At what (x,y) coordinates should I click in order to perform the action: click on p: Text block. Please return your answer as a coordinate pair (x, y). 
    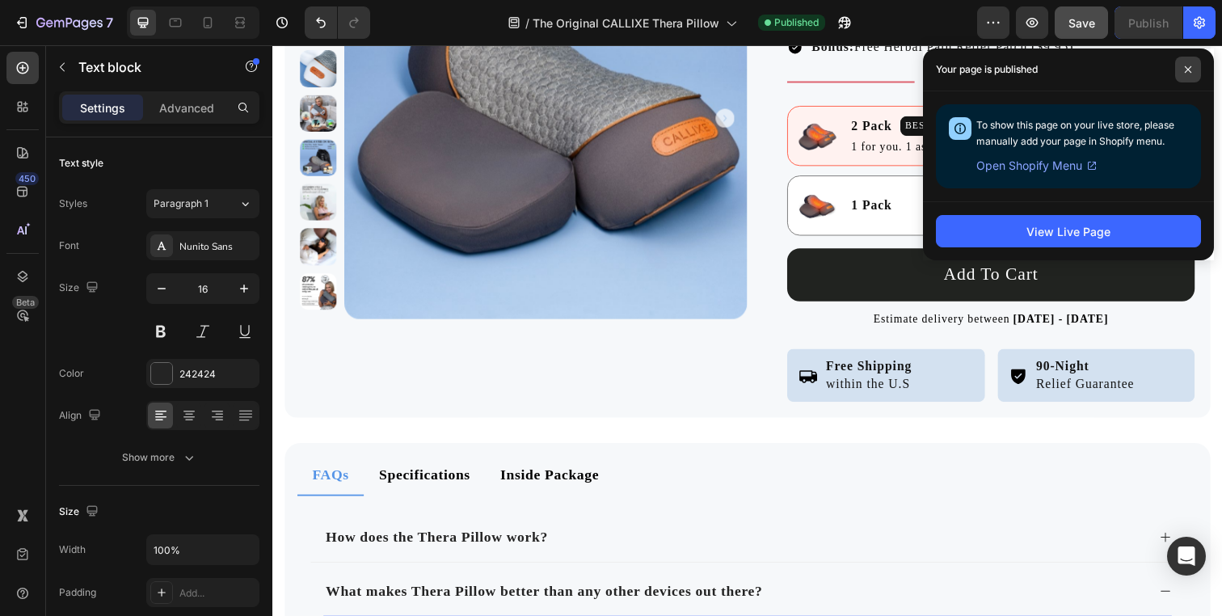
    Looking at the image, I should click on (147, 67).